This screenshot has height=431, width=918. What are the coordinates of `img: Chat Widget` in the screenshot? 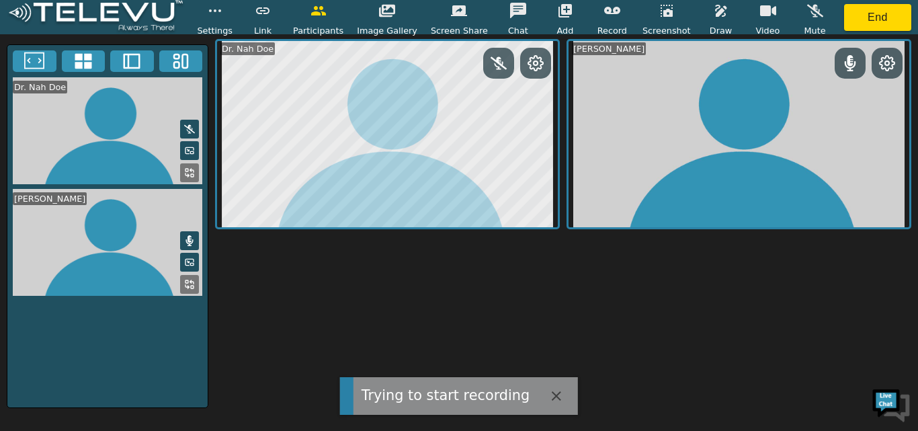 It's located at (891, 404).